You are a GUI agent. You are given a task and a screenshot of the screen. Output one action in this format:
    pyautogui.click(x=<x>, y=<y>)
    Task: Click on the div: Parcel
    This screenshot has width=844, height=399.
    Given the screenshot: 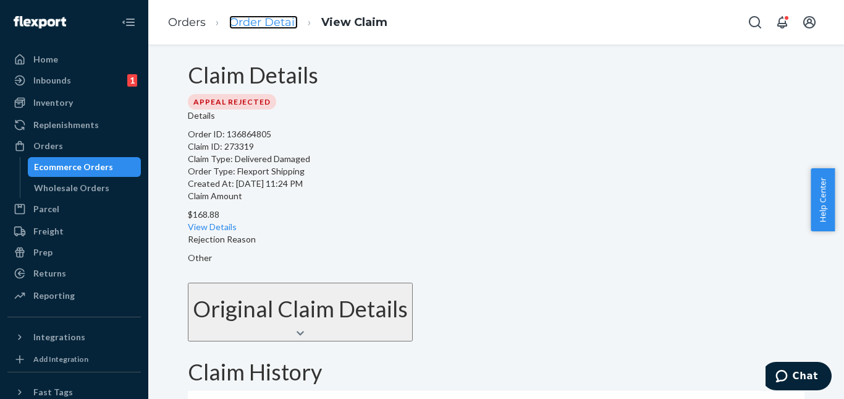 What is the action you would take?
    pyautogui.click(x=46, y=209)
    